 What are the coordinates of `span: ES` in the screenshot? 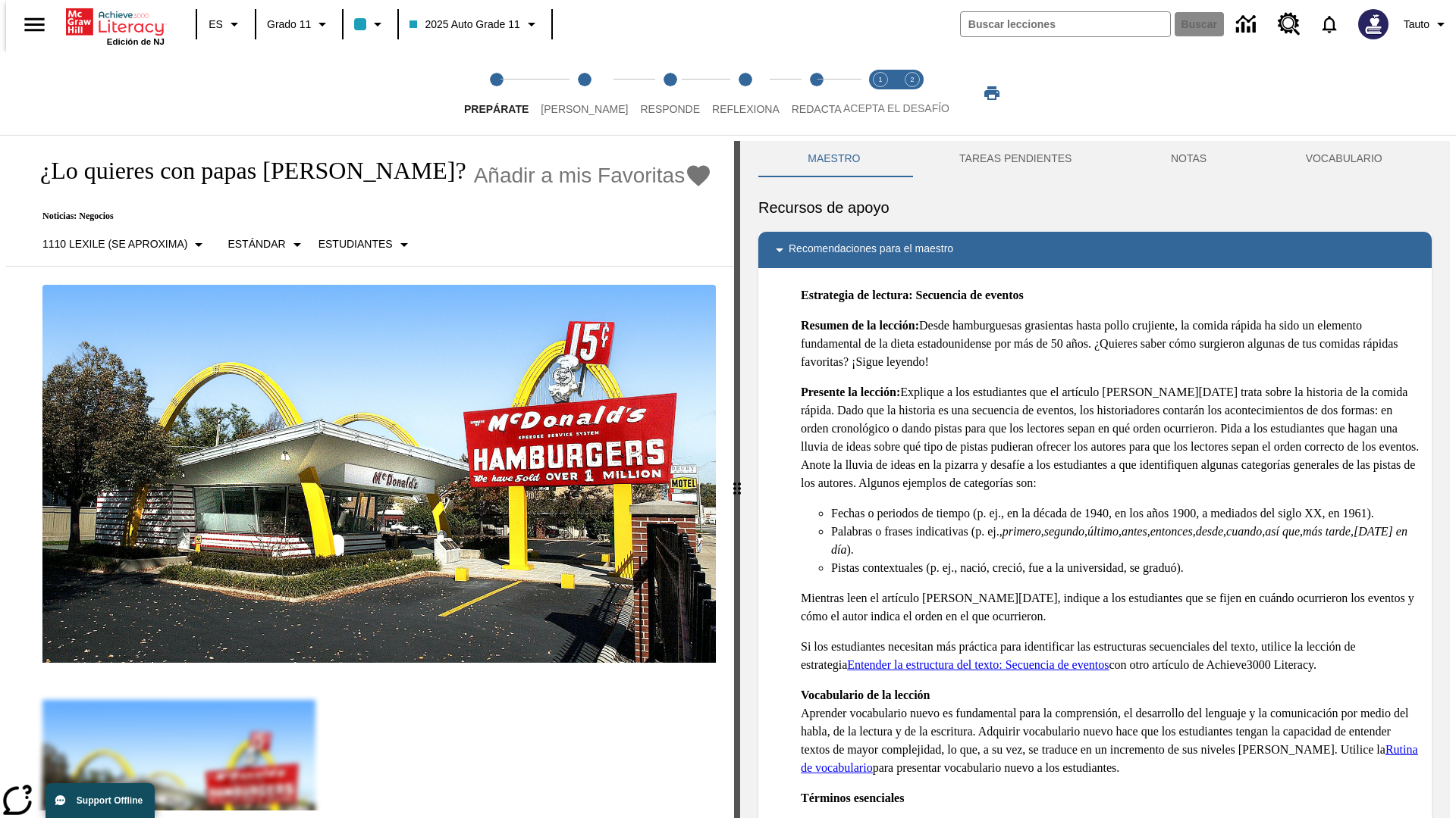 It's located at (215, 25).